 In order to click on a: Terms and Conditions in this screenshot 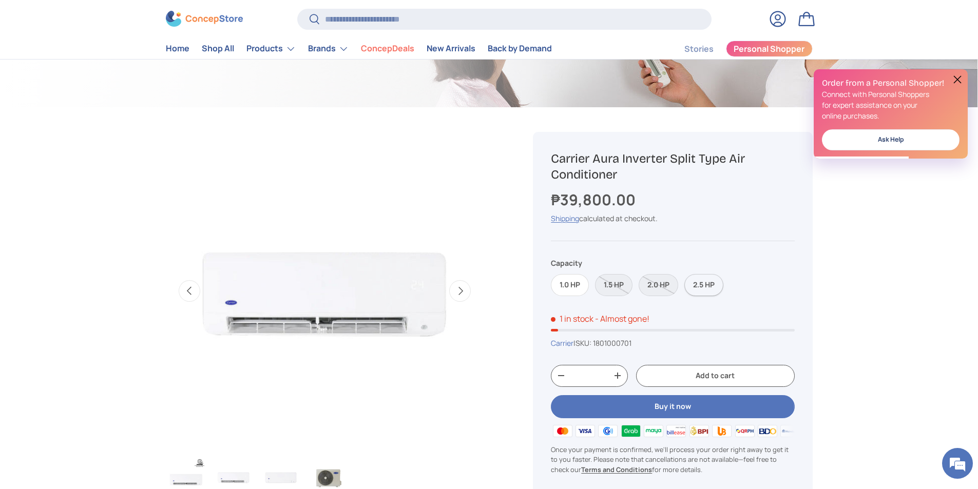, I will do `click(617, 470)`.